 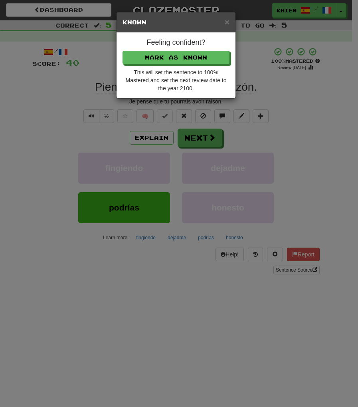 I want to click on h5: Known, so click(x=176, y=22).